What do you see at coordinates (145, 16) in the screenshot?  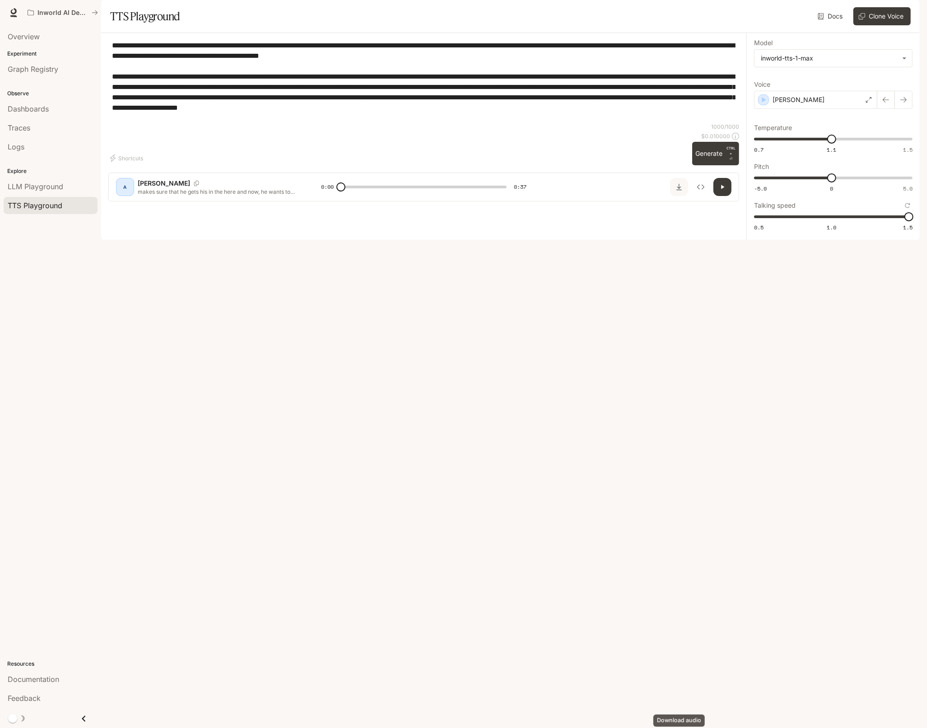 I see `h1: TTS Playground` at bounding box center [145, 16].